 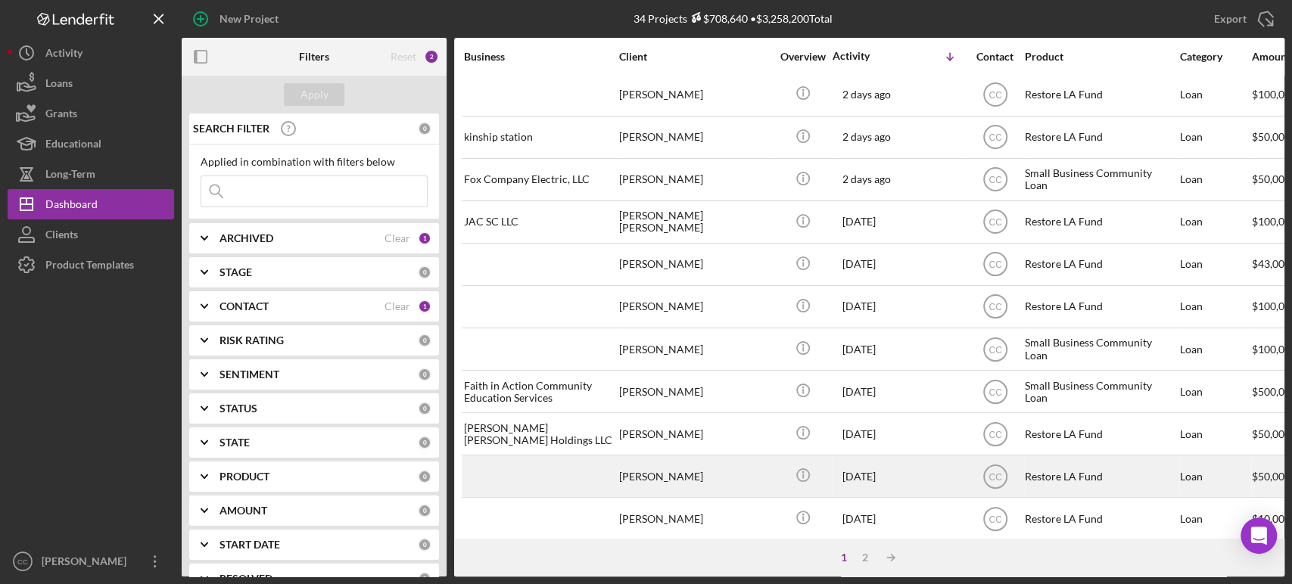 What do you see at coordinates (243, 511) in the screenshot?
I see `b: AMOUNT` at bounding box center [243, 511].